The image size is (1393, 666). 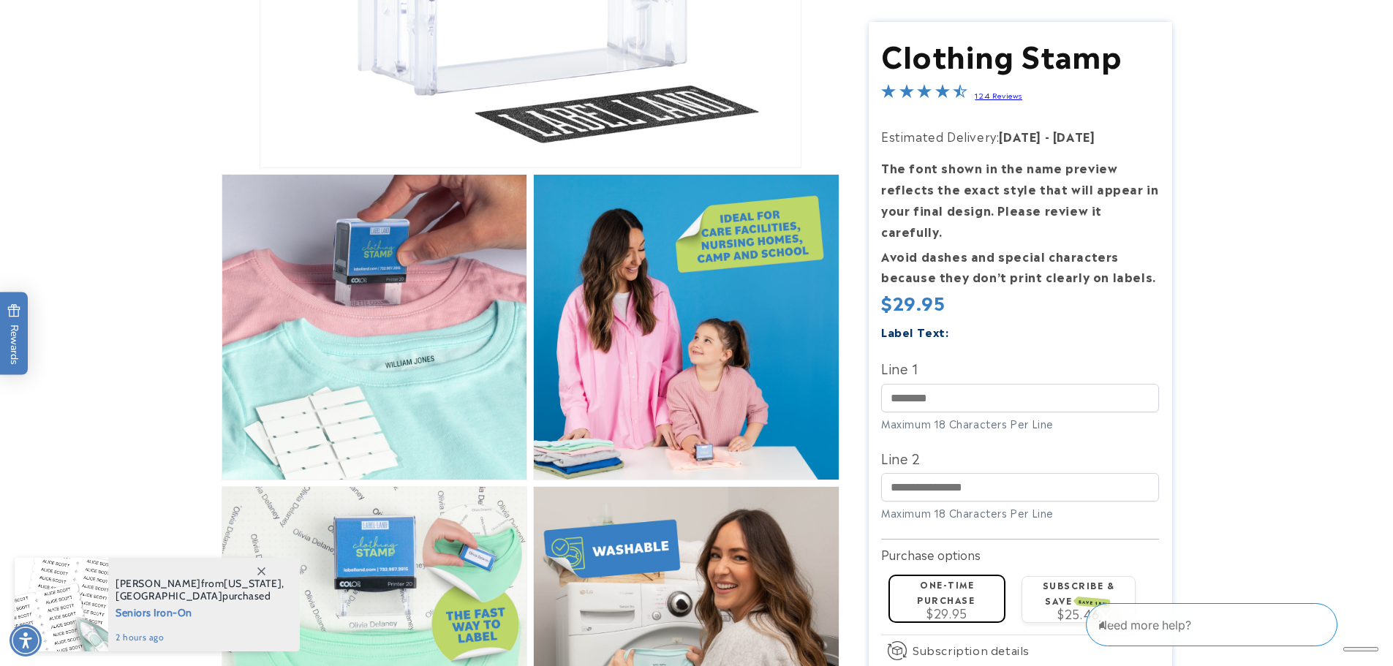 I want to click on p: Estimated Delivery:, so click(x=1020, y=135).